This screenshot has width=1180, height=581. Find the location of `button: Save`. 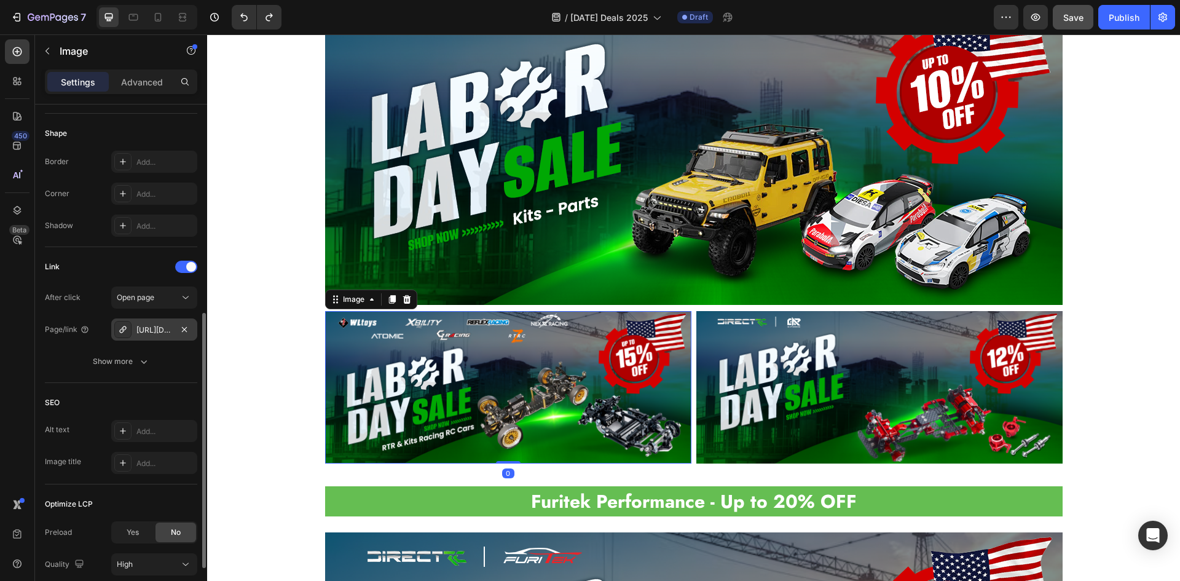

button: Save is located at coordinates (1073, 17).